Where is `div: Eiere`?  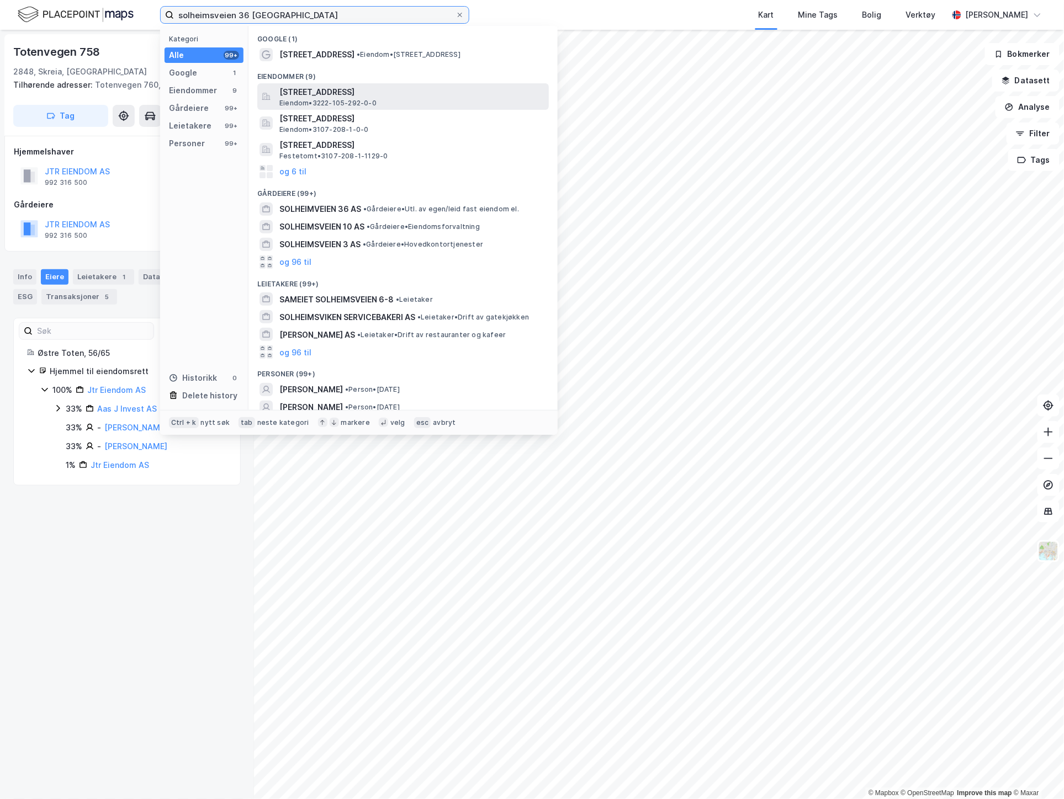
div: Eiere is located at coordinates (55, 277).